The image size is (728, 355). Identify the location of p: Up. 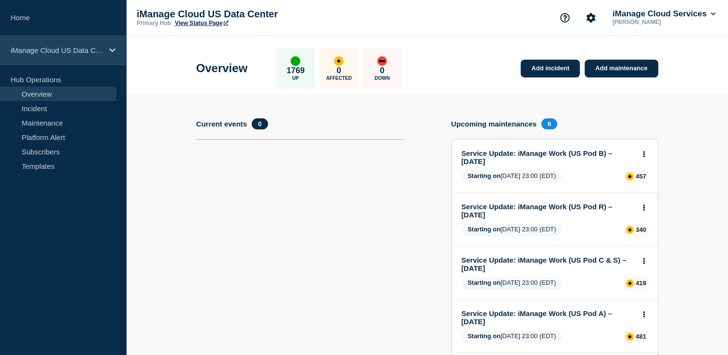
(295, 78).